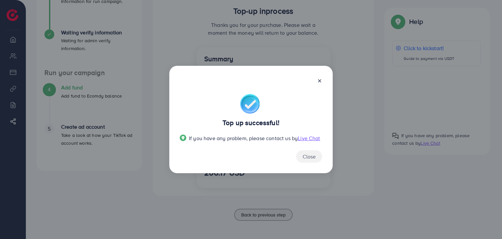  I want to click on span: Live Chat, so click(309, 138).